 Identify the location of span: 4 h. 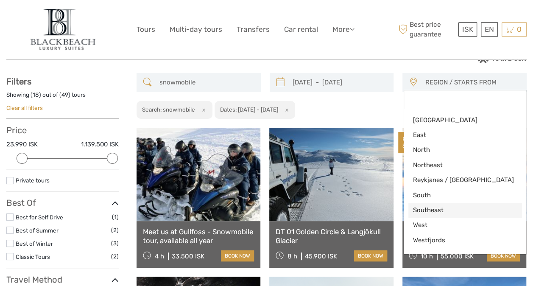
(159, 256).